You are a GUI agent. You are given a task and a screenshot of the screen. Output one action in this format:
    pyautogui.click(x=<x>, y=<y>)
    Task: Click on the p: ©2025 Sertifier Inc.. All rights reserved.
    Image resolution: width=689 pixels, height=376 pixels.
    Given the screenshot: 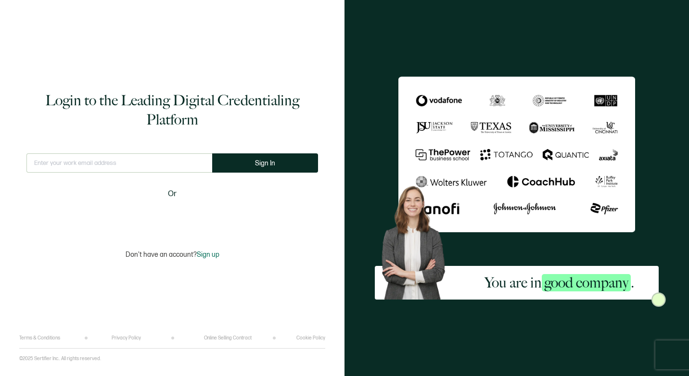 What is the action you would take?
    pyautogui.click(x=60, y=359)
    